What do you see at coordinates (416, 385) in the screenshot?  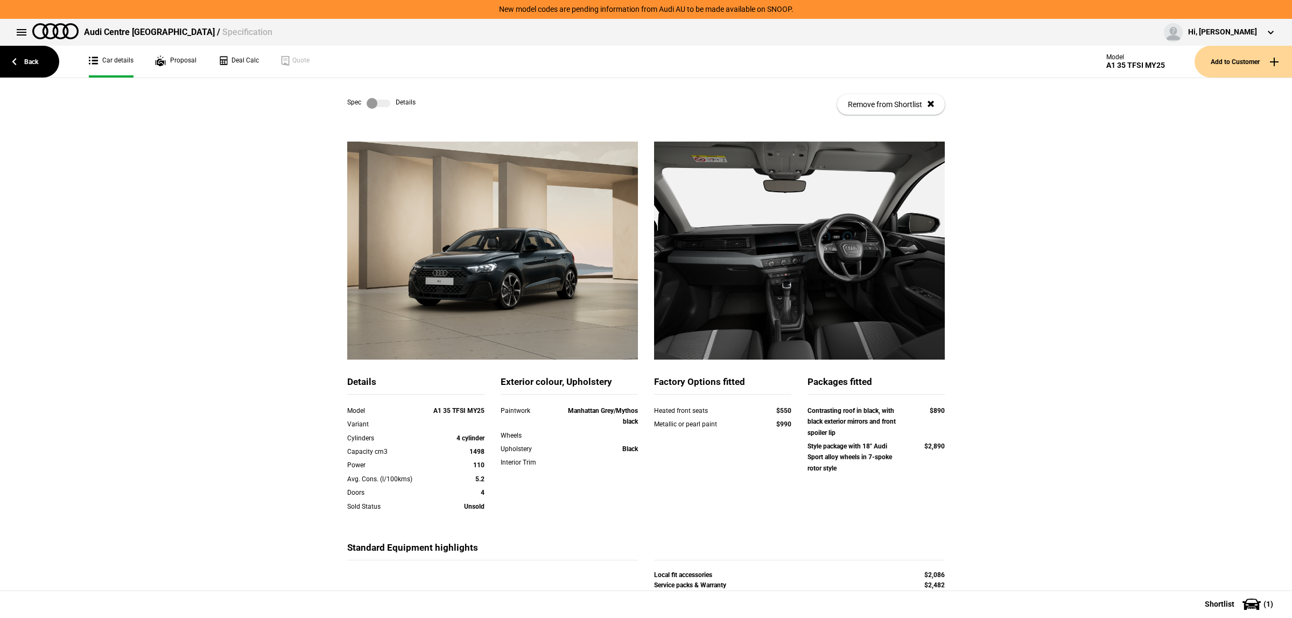 I see `div: Details` at bounding box center [416, 385].